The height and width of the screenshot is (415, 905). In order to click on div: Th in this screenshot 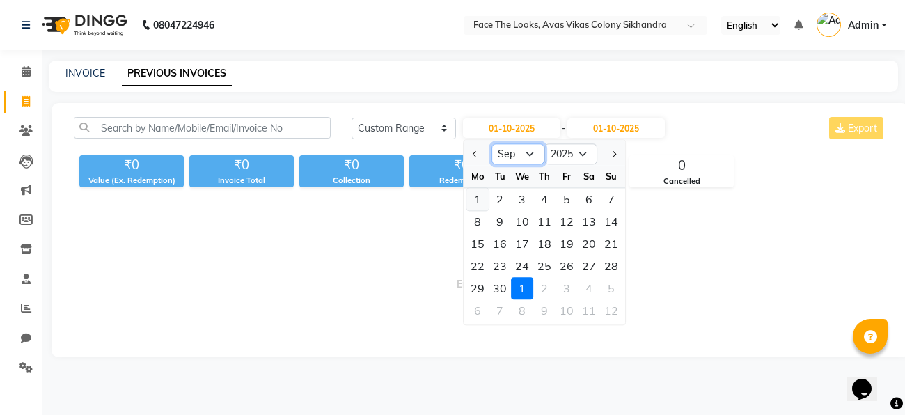, I will do `click(544, 176)`.